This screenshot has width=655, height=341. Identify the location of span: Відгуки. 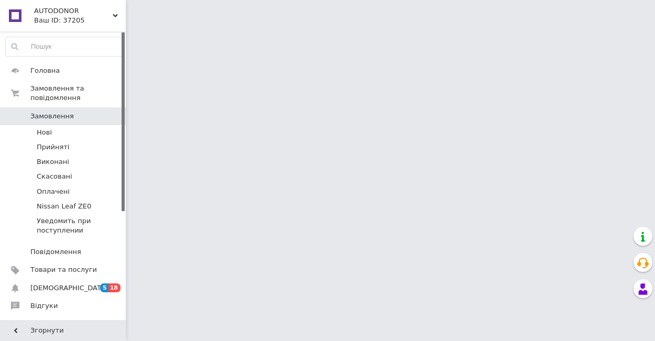
(44, 306).